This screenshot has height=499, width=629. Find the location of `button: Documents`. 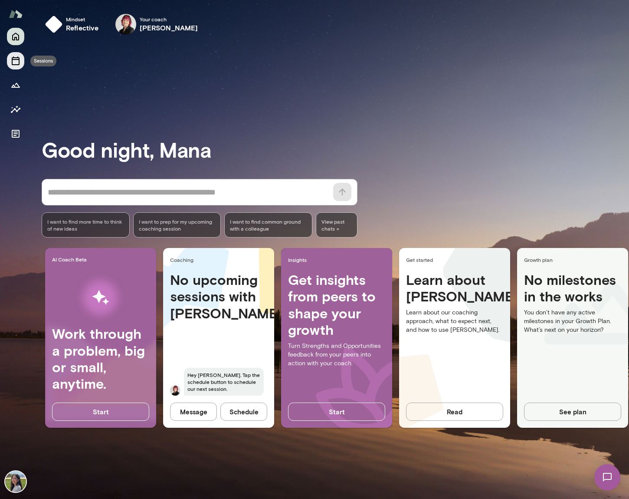

button: Documents is located at coordinates (16, 134).